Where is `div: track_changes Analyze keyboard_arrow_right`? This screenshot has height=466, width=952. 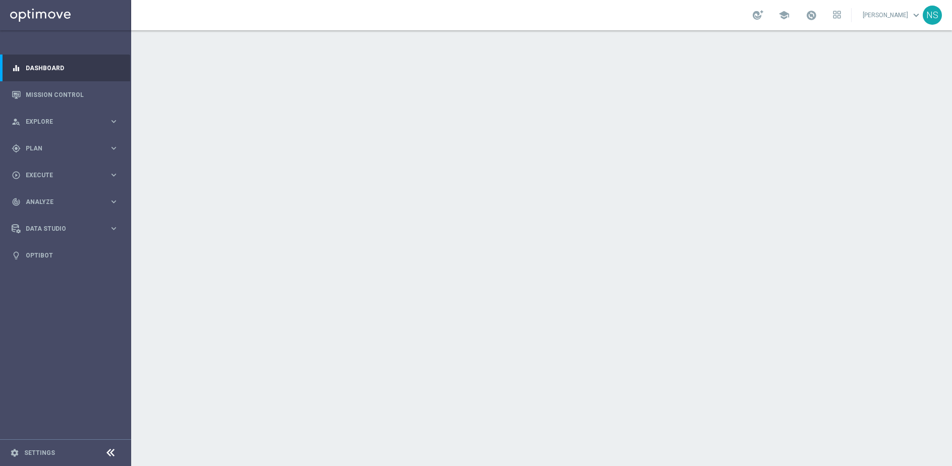 div: track_changes Analyze keyboard_arrow_right is located at coordinates (65, 202).